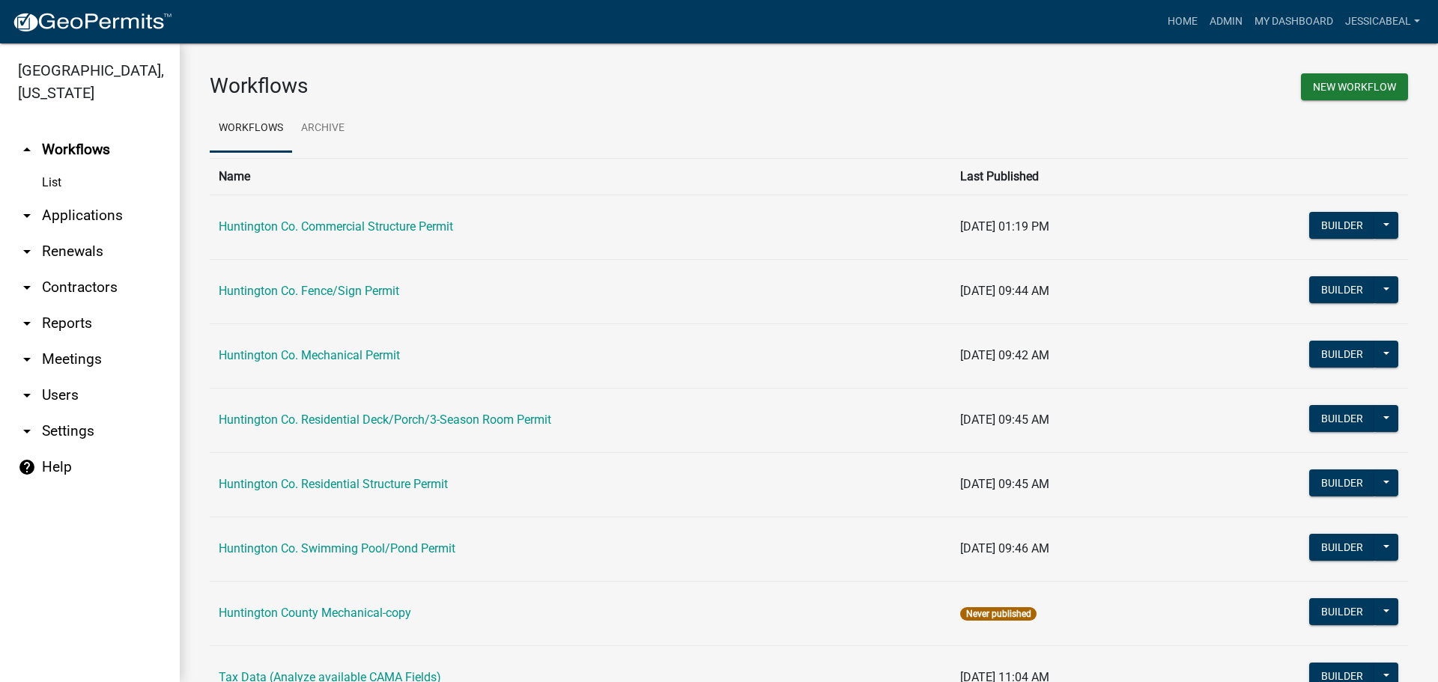 The width and height of the screenshot is (1438, 682). Describe the element at coordinates (1183, 22) in the screenshot. I see `a: Home` at that location.